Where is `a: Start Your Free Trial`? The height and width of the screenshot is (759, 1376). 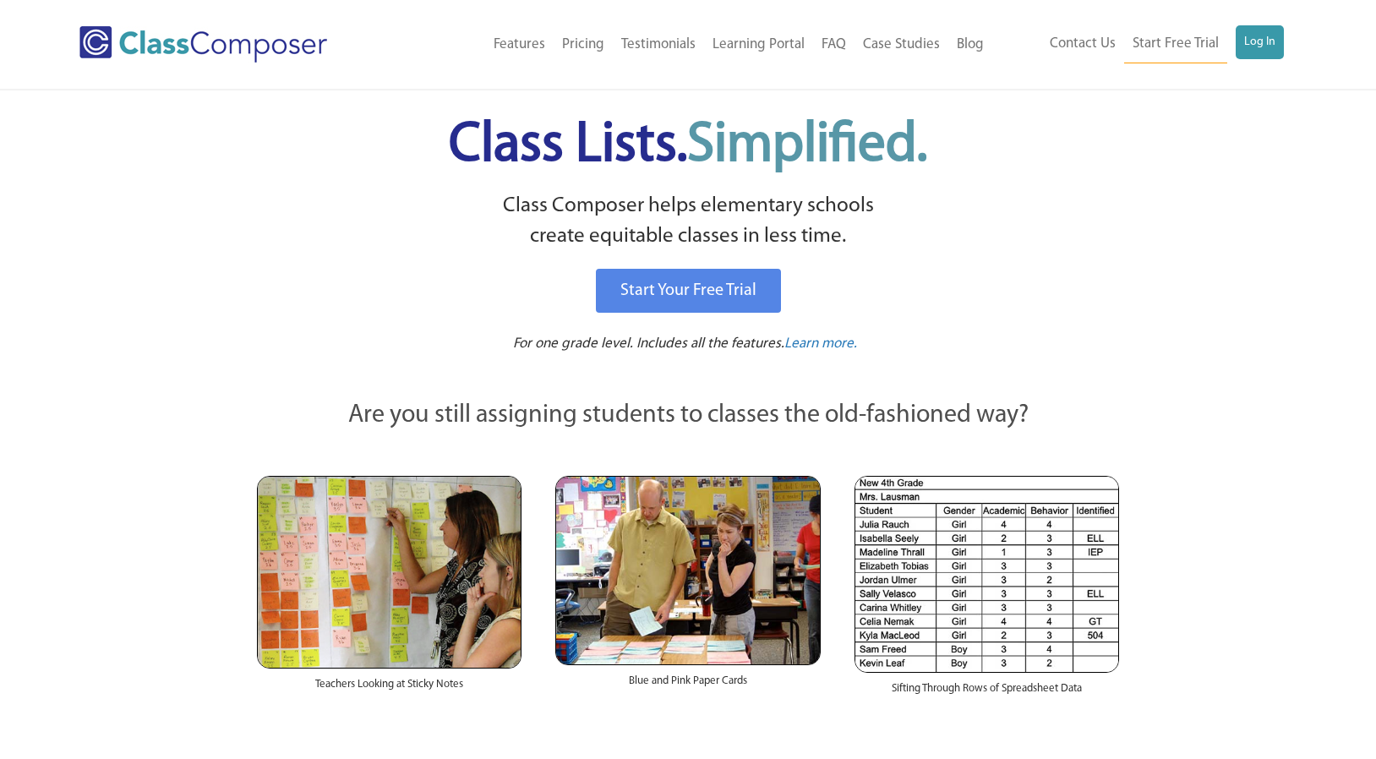 a: Start Your Free Trial is located at coordinates (688, 291).